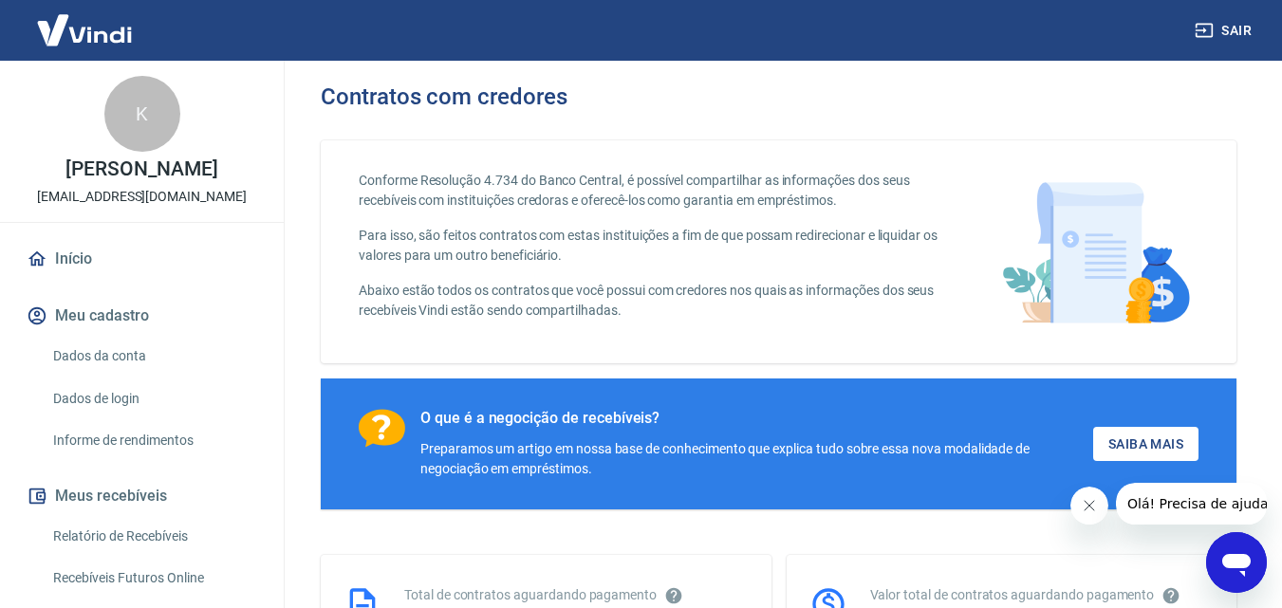 Image resolution: width=1282 pixels, height=608 pixels. I want to click on a: Início, so click(141, 259).